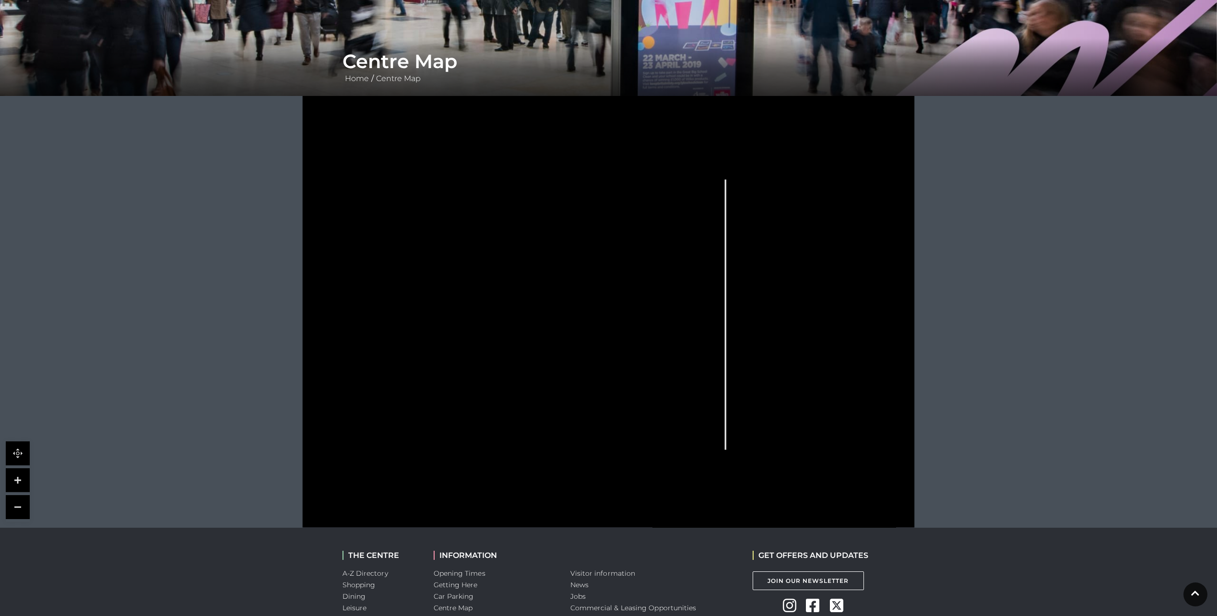 Image resolution: width=1217 pixels, height=616 pixels. Describe the element at coordinates (456, 585) in the screenshot. I see `a: Getting Here` at that location.